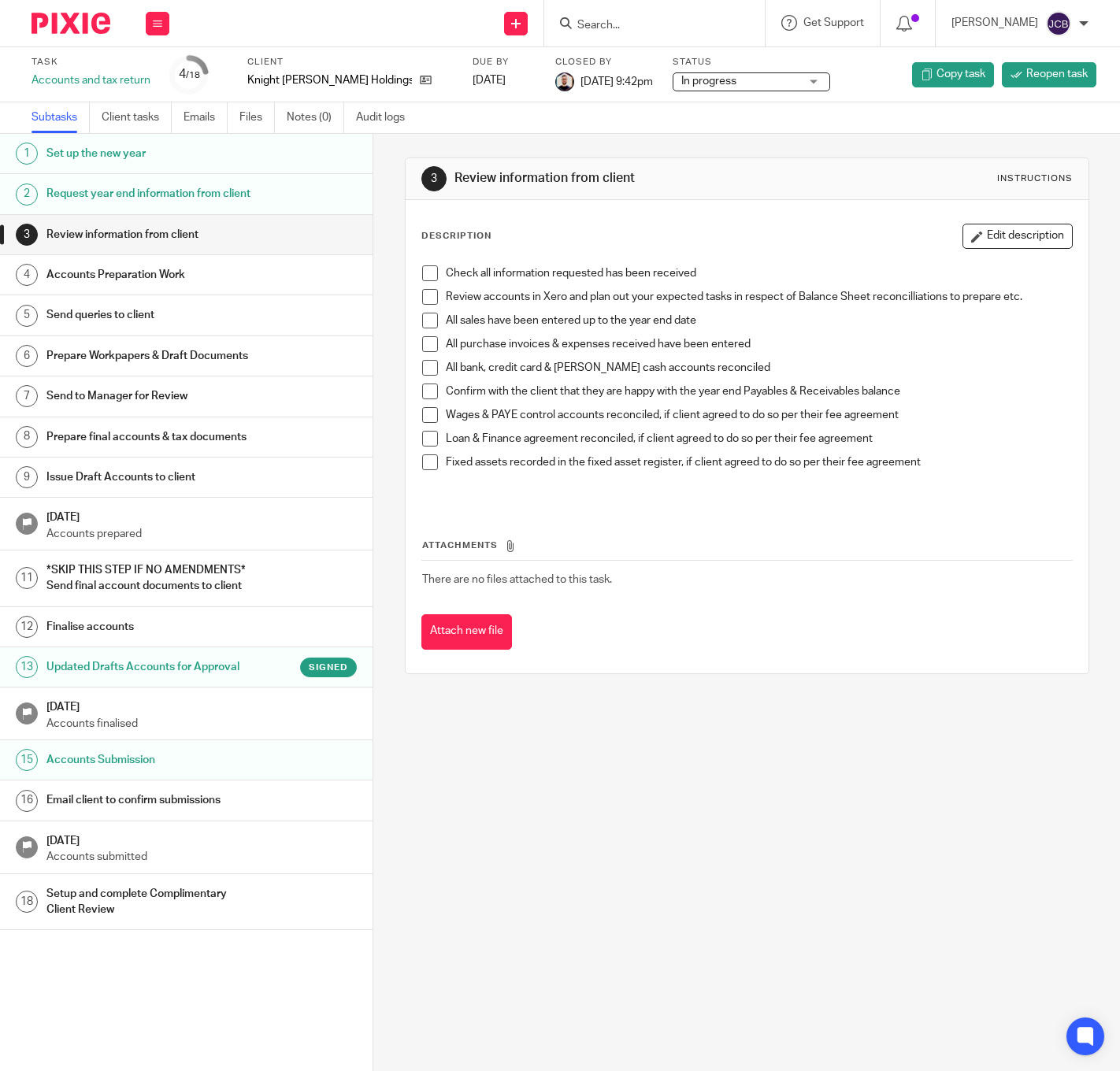  What do you see at coordinates (150, 194) in the screenshot?
I see `h1: Request year end information from client` at bounding box center [150, 194].